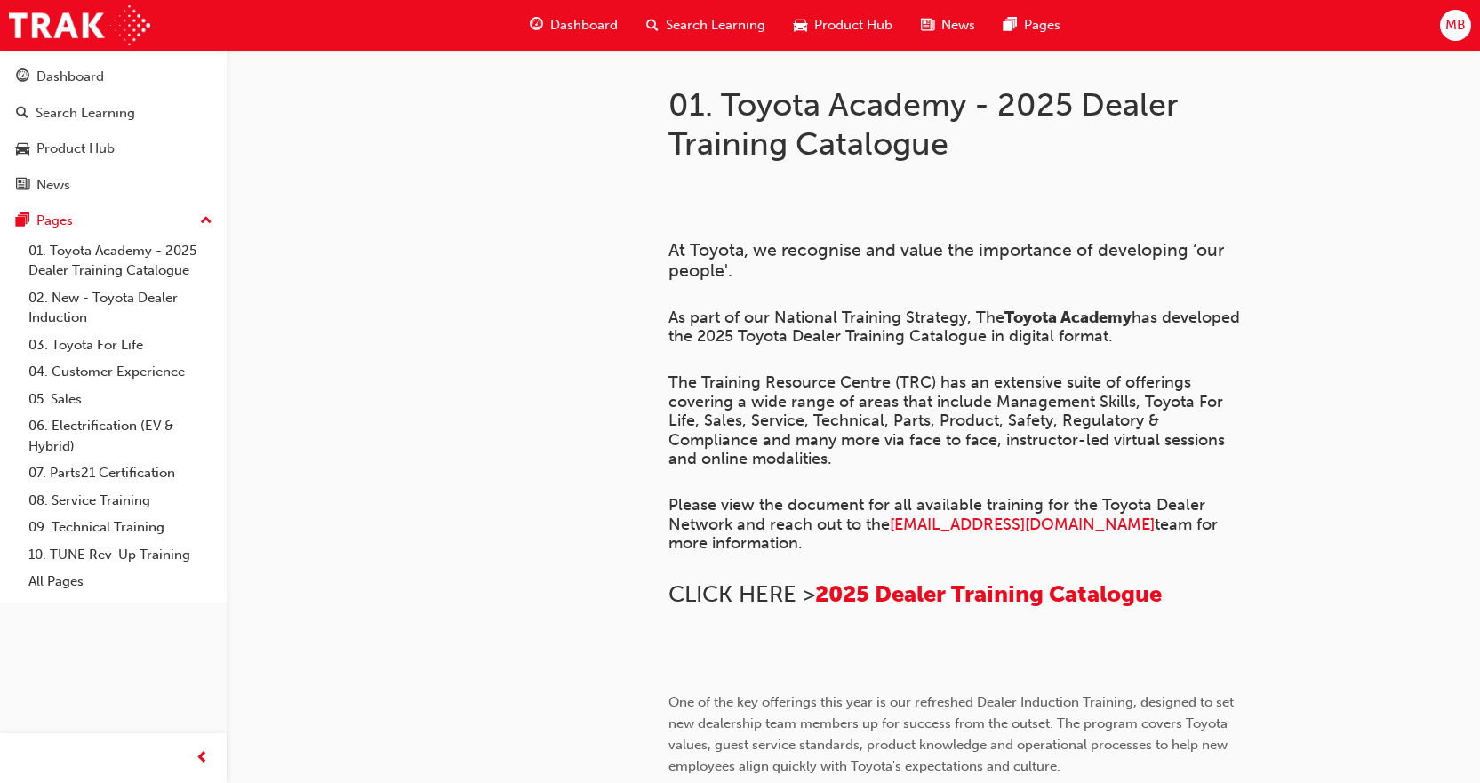 This screenshot has width=1480, height=783. I want to click on a: 02. New - Toyota Dealer Induction, so click(120, 308).